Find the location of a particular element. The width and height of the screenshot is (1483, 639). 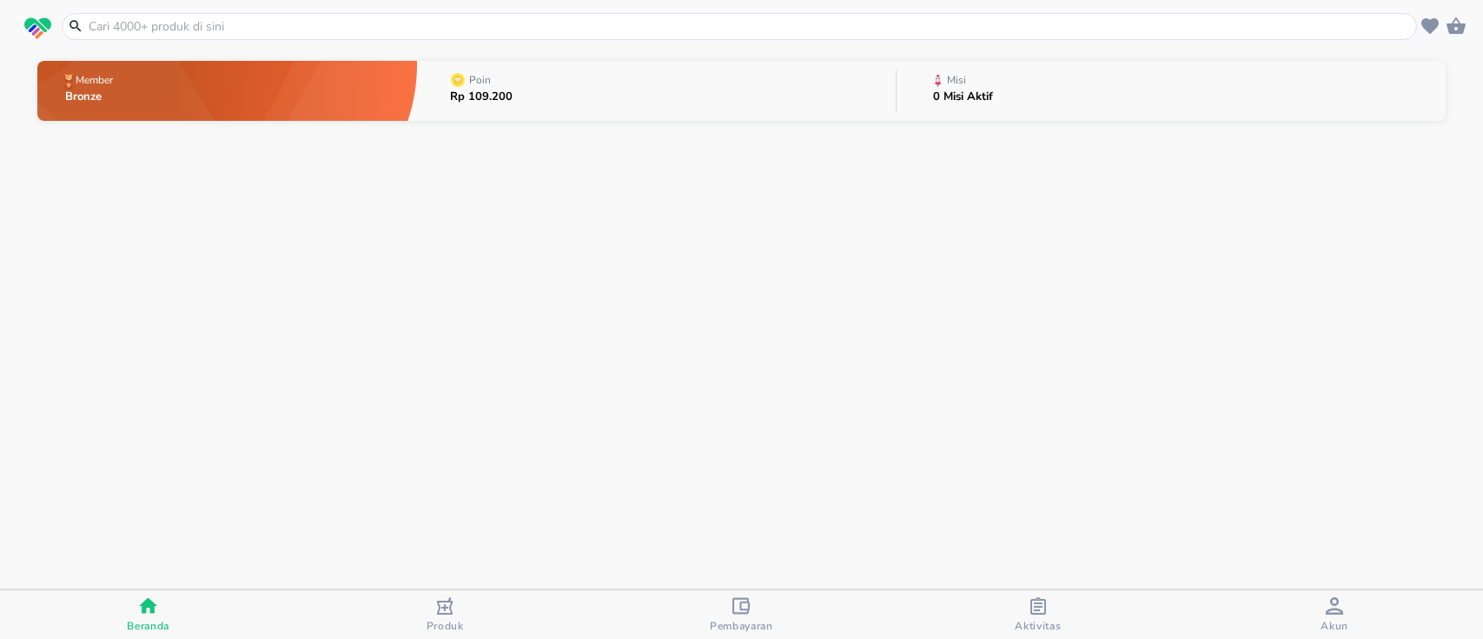

p: Misi is located at coordinates (957, 80).